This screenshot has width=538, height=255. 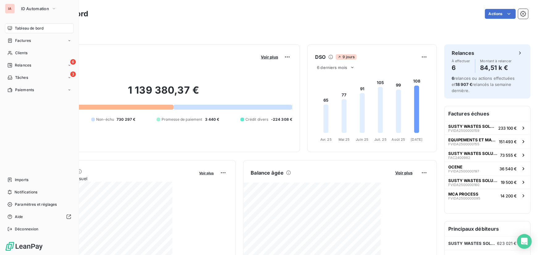 What do you see at coordinates (105, 120) in the screenshot?
I see `span: Non-échu` at bounding box center [105, 120].